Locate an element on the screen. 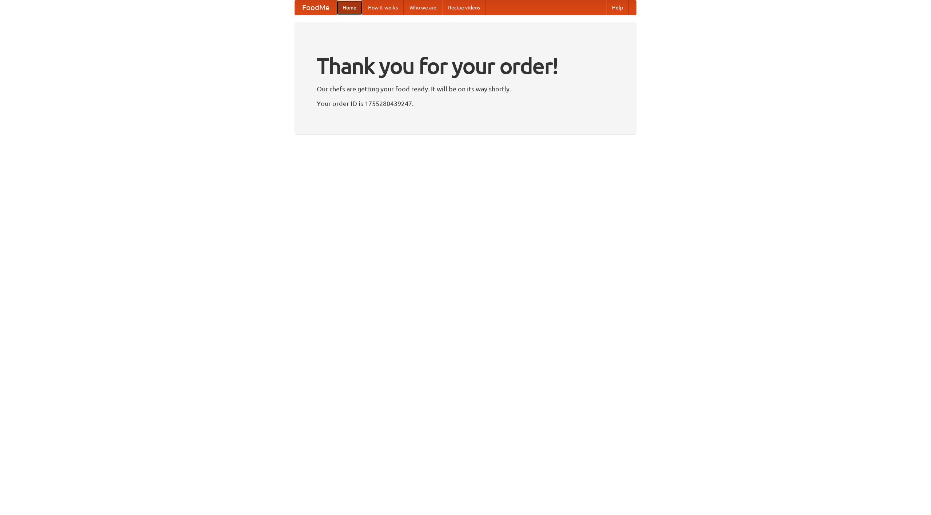  a: How it works is located at coordinates (383, 8).